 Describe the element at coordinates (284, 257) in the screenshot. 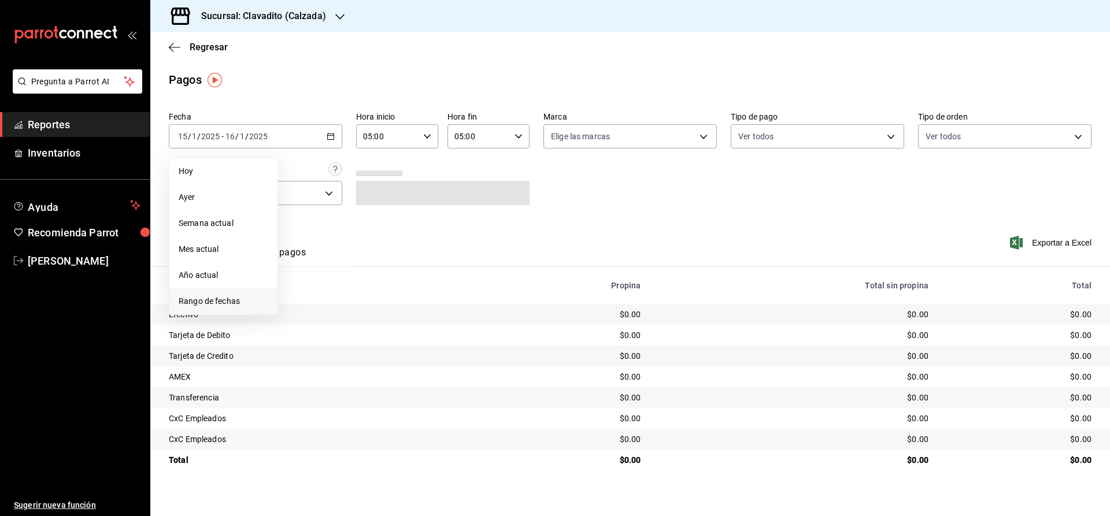

I see `button: Ver pagos` at that location.